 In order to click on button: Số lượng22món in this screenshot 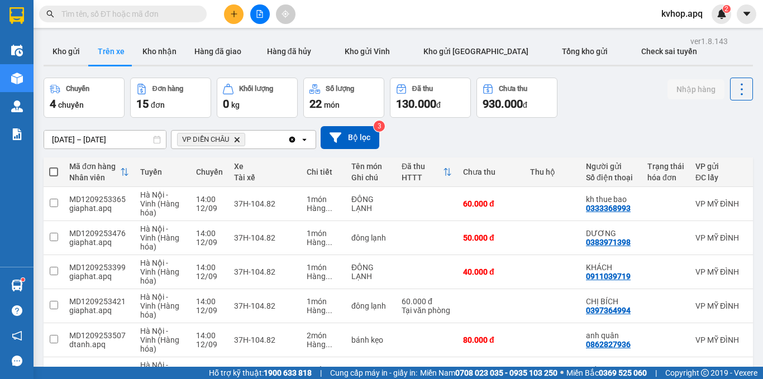, I will do `click(343, 98)`.